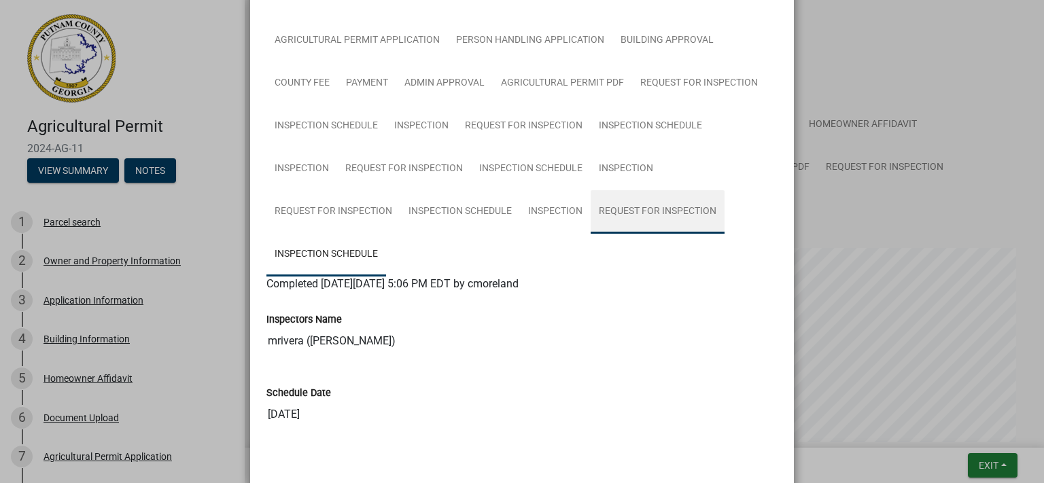  I want to click on label: Inspectors Name, so click(304, 320).